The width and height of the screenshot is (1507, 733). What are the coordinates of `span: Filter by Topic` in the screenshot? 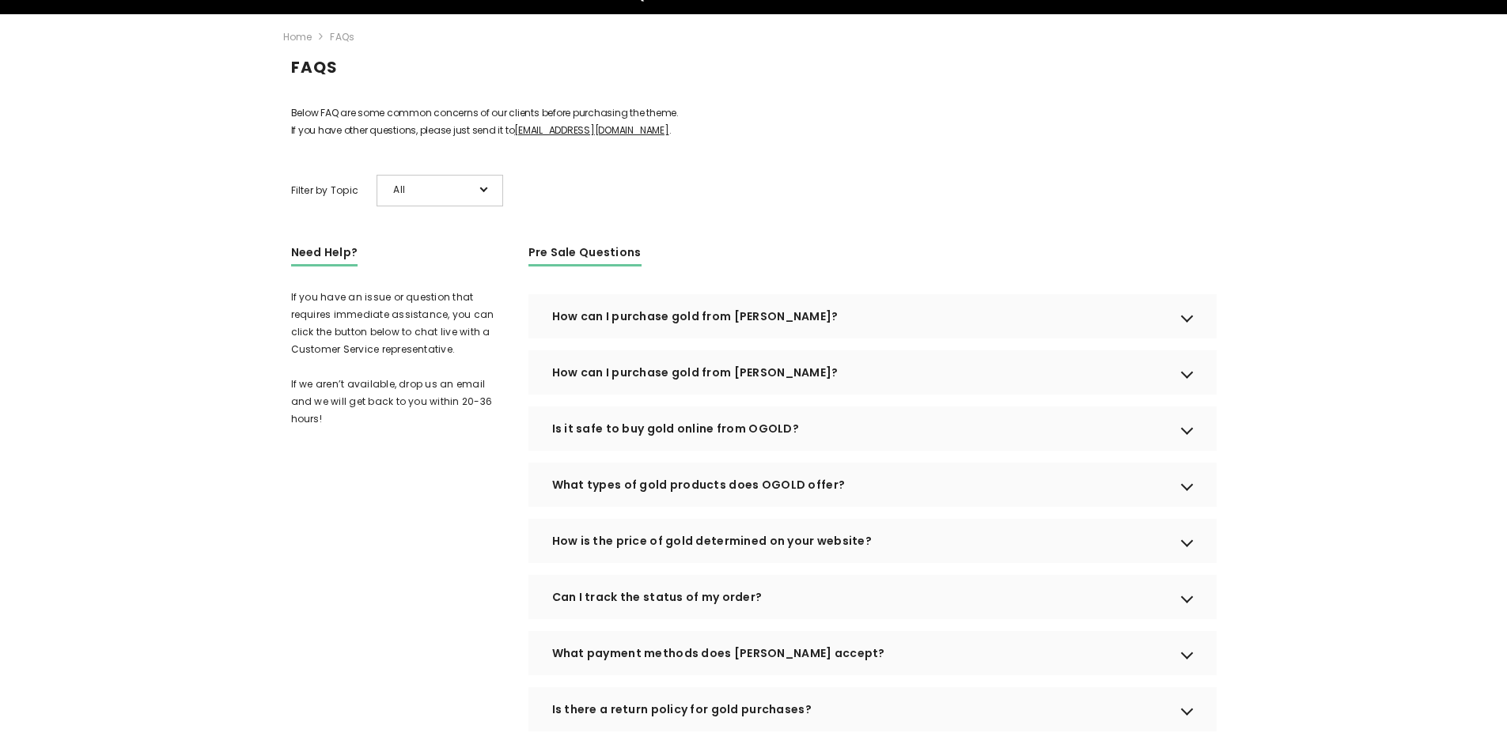 It's located at (325, 191).